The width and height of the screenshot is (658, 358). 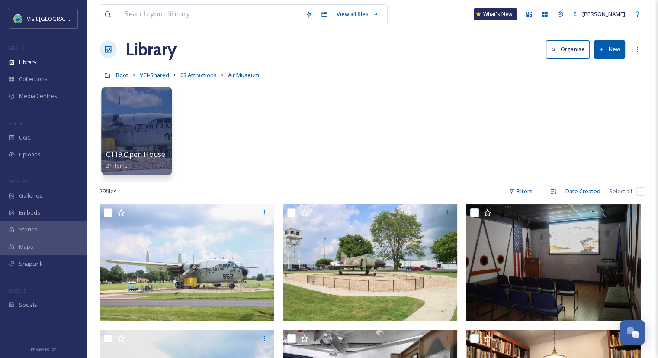 I want to click on button: Open Chat, so click(x=633, y=332).